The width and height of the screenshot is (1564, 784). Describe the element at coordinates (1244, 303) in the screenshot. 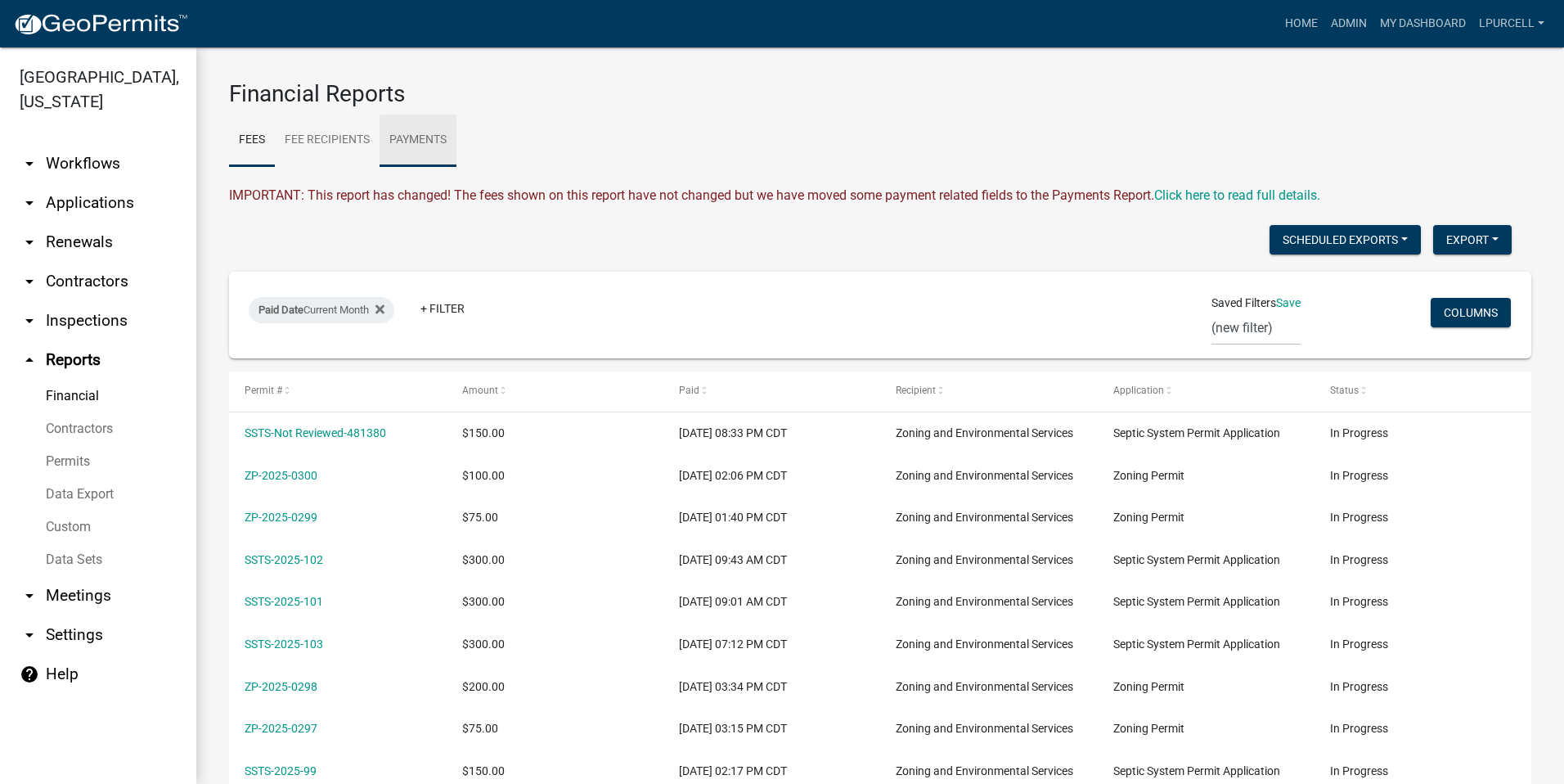

I see `span: Saved Filters` at that location.